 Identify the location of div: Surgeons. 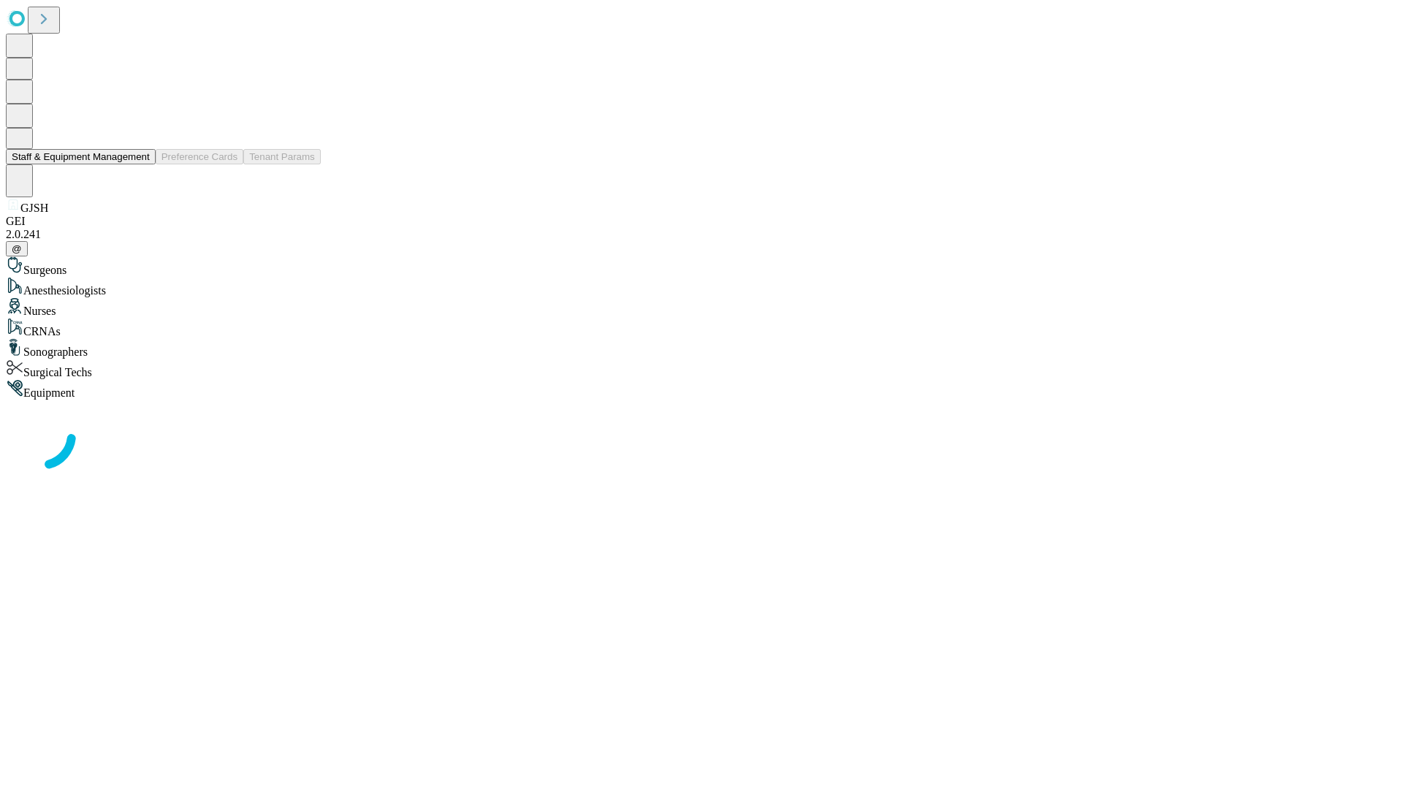
(701, 267).